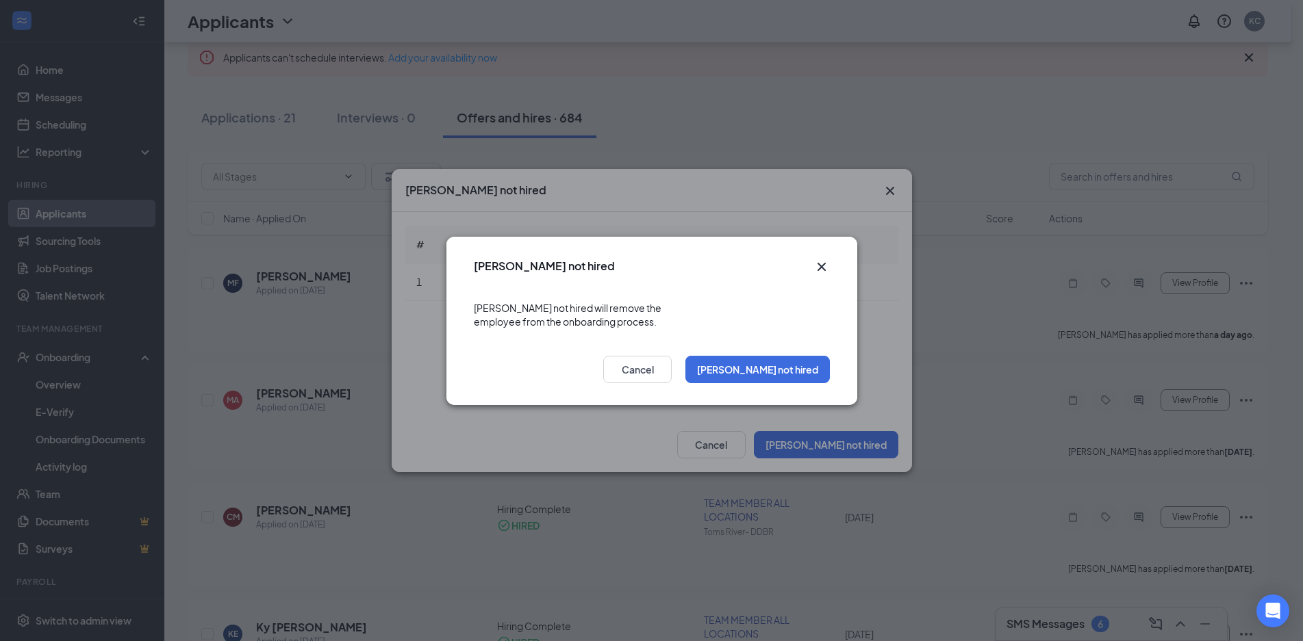  What do you see at coordinates (822, 267) in the screenshot?
I see `svg: Cross` at bounding box center [822, 267].